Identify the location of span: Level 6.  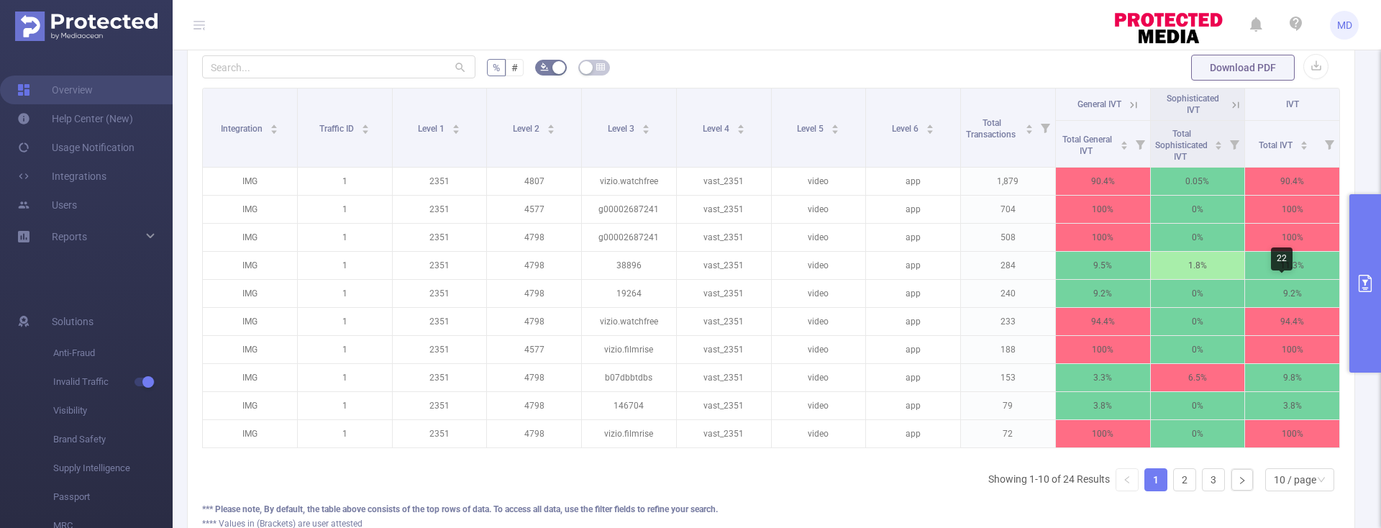
(906, 129).